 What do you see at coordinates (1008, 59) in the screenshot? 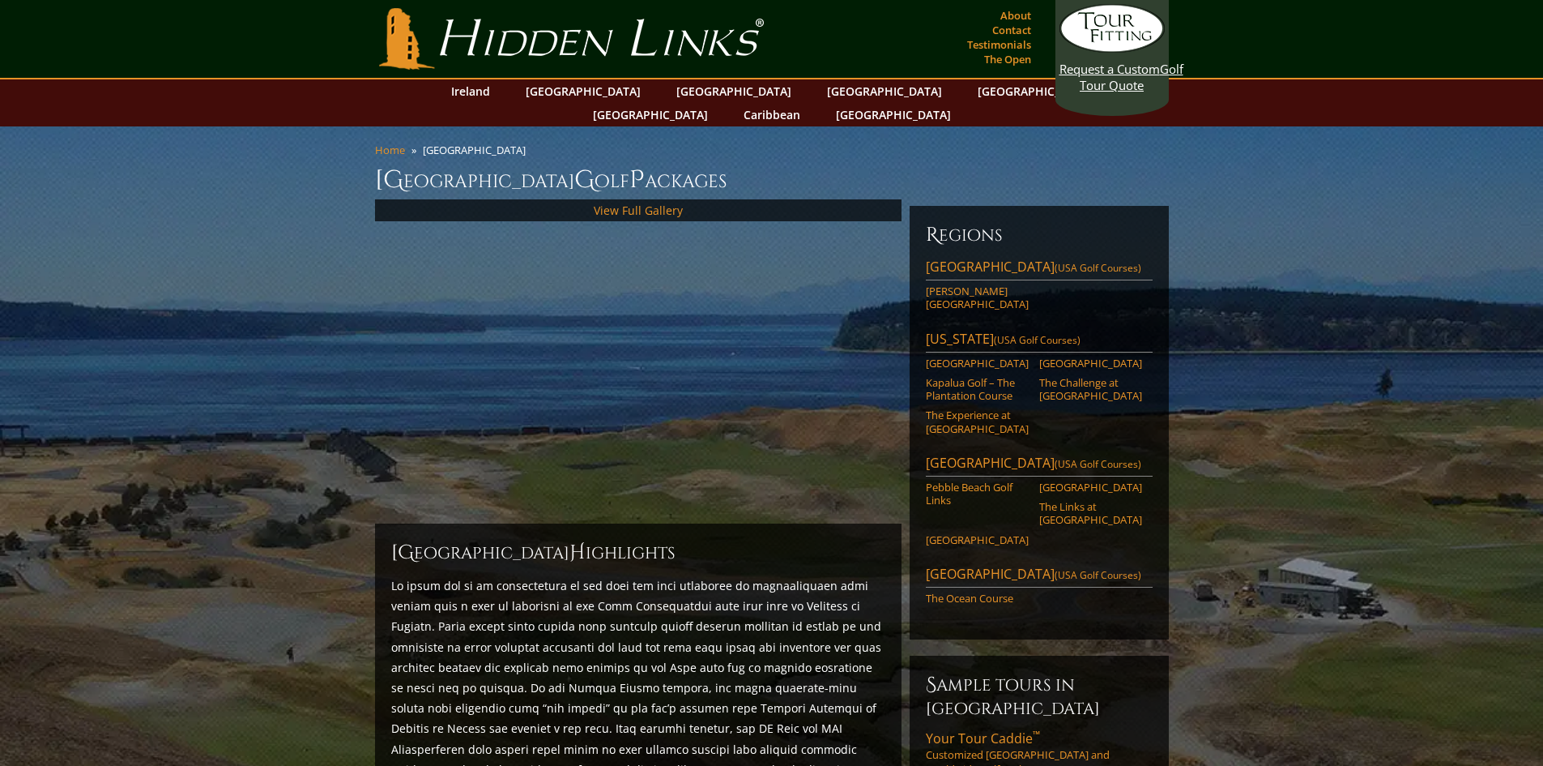
I see `a: The Open` at bounding box center [1008, 59].